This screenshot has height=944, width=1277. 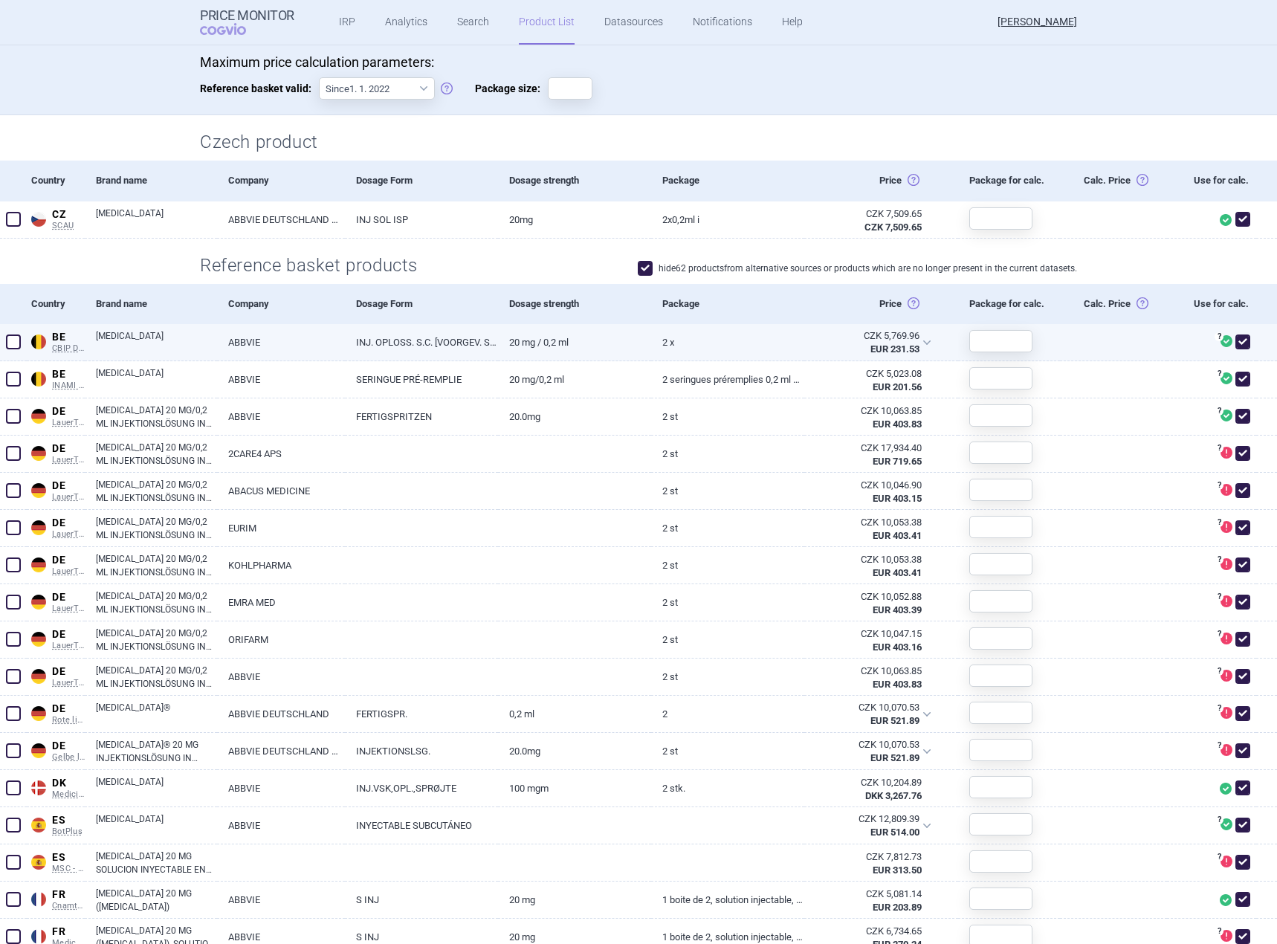 I want to click on a: INJ SOL ISP, so click(x=422, y=219).